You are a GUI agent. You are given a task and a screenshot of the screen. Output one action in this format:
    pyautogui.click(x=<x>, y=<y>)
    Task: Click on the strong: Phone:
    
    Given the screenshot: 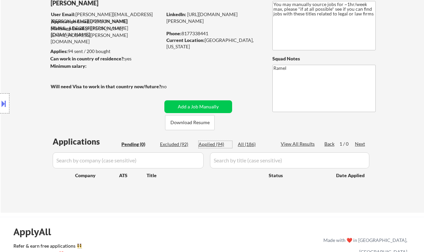 What is the action you would take?
    pyautogui.click(x=174, y=33)
    